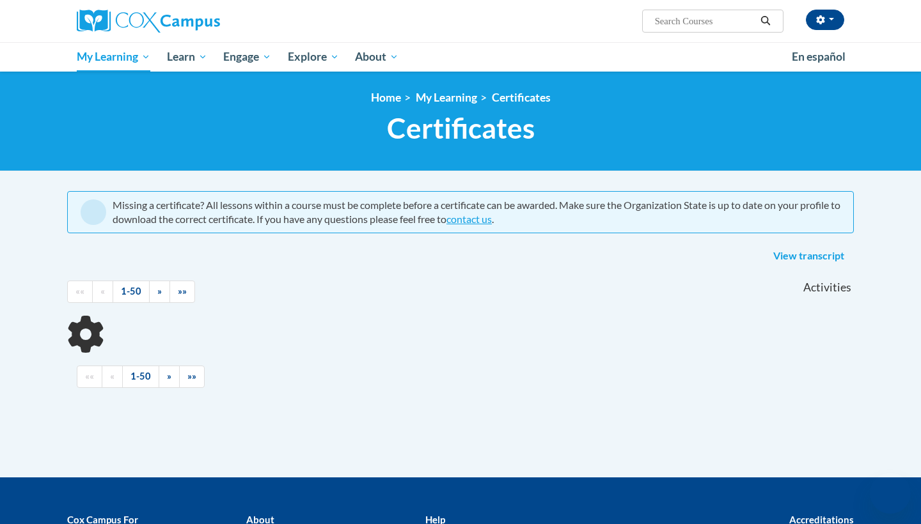  What do you see at coordinates (765, 21) in the screenshot?
I see `button: Search` at bounding box center [765, 21].